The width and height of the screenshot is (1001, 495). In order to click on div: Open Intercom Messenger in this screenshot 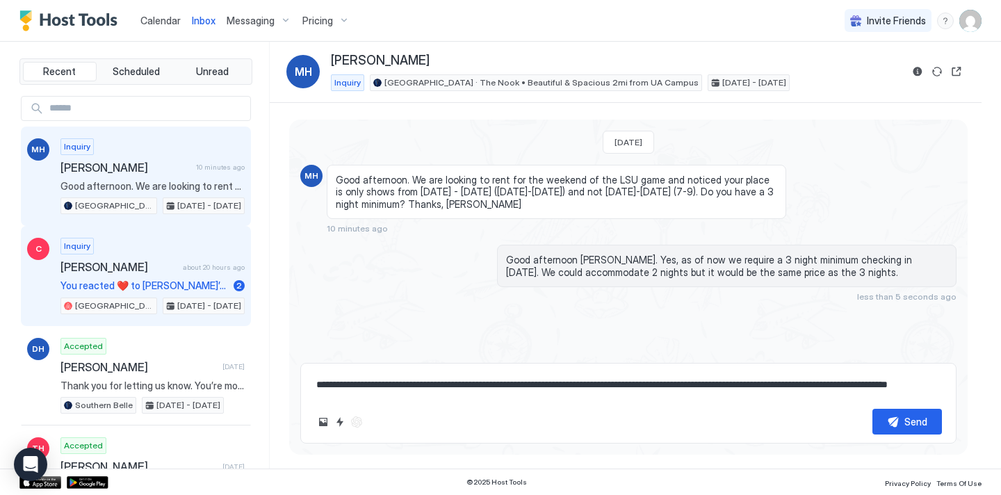, I will do `click(31, 464)`.